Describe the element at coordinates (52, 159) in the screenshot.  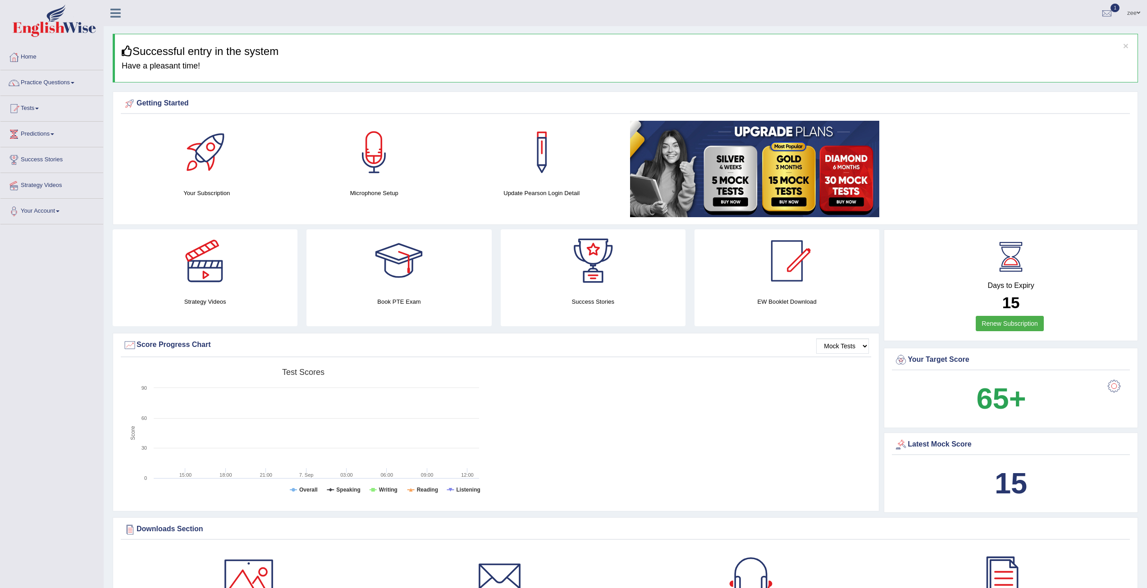
I see `a: Success Stories` at that location.